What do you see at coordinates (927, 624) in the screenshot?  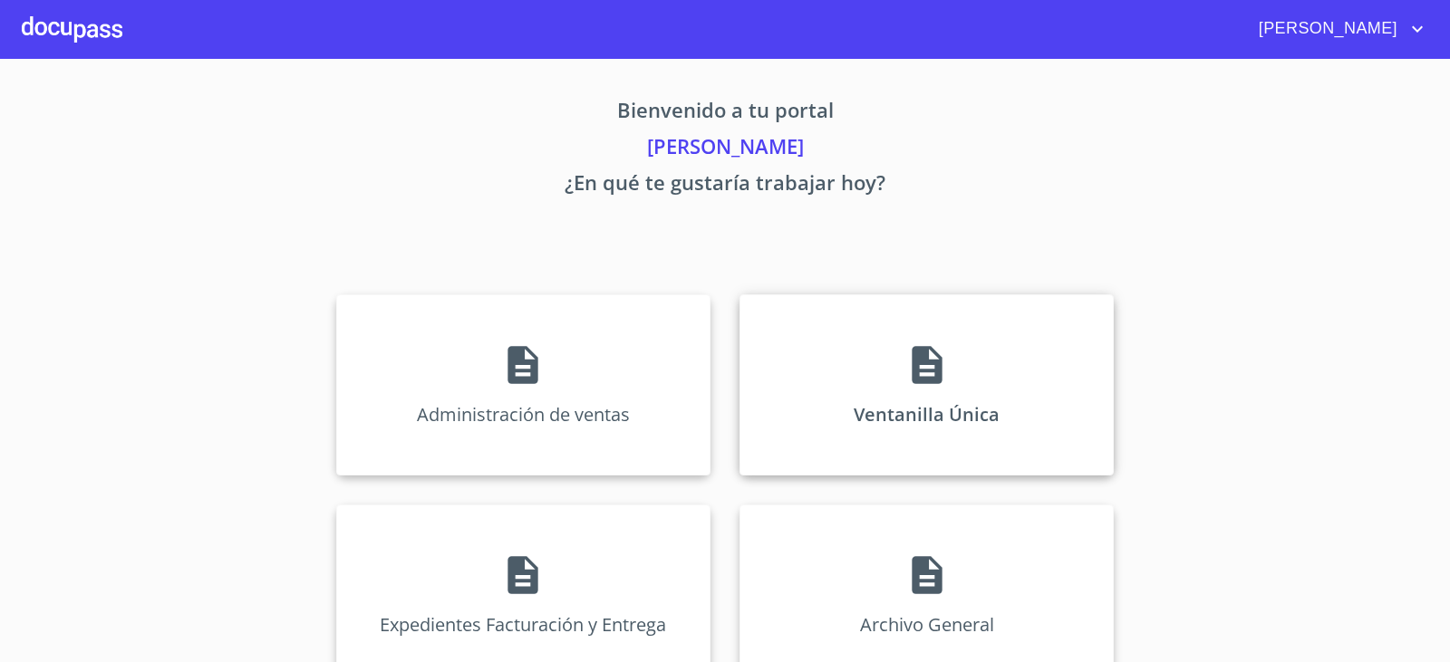 I see `p: Archivo General` at bounding box center [927, 624].